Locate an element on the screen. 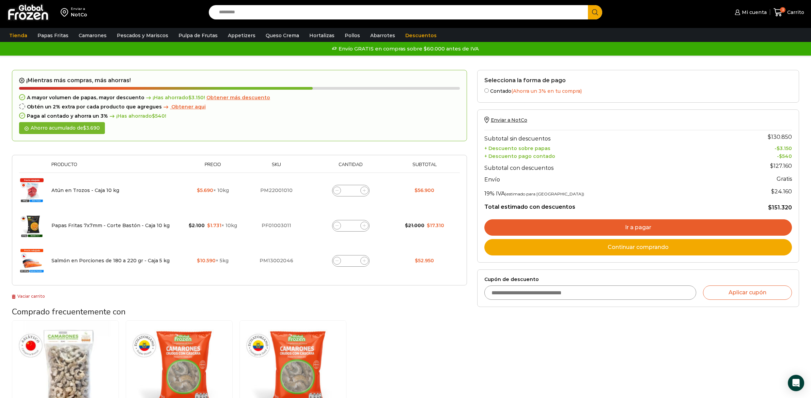 The height and width of the screenshot is (398, 811). a: Vaciar carrito is located at coordinates (28, 296).